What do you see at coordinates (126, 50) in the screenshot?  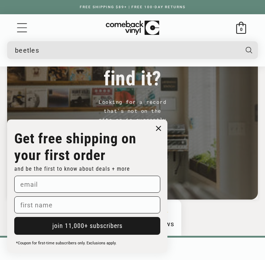 I see `input: When autocomplete results are available use up and down arrows to review and enter to select` at bounding box center [126, 50].